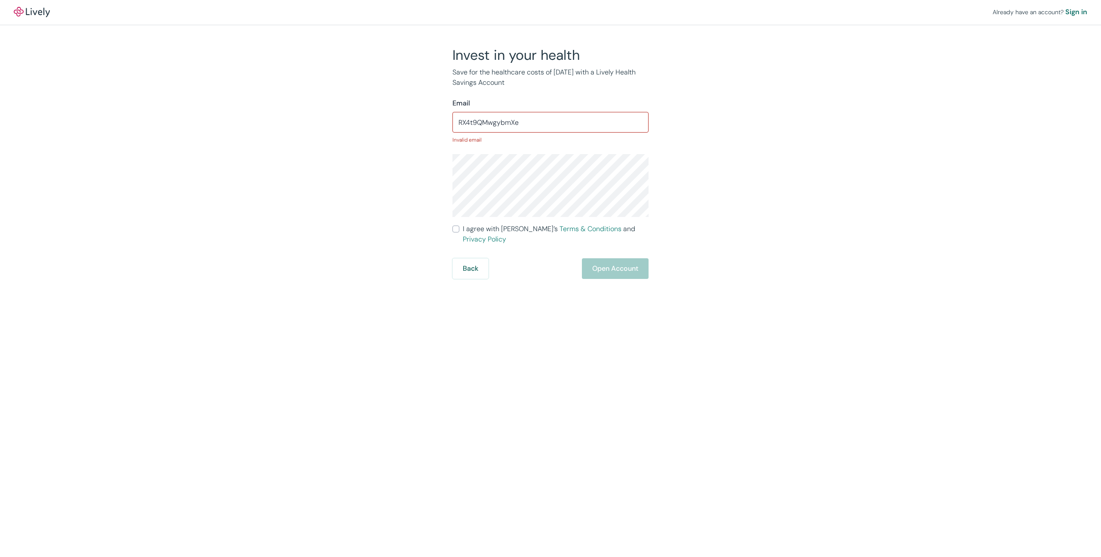 This screenshot has height=557, width=1101. I want to click on a: Sign in, so click(1076, 12).